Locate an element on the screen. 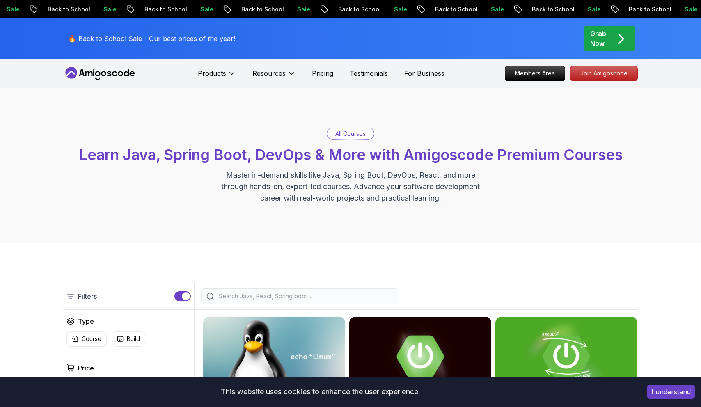  input: Search Java, React, Spring boot ... is located at coordinates (305, 296).